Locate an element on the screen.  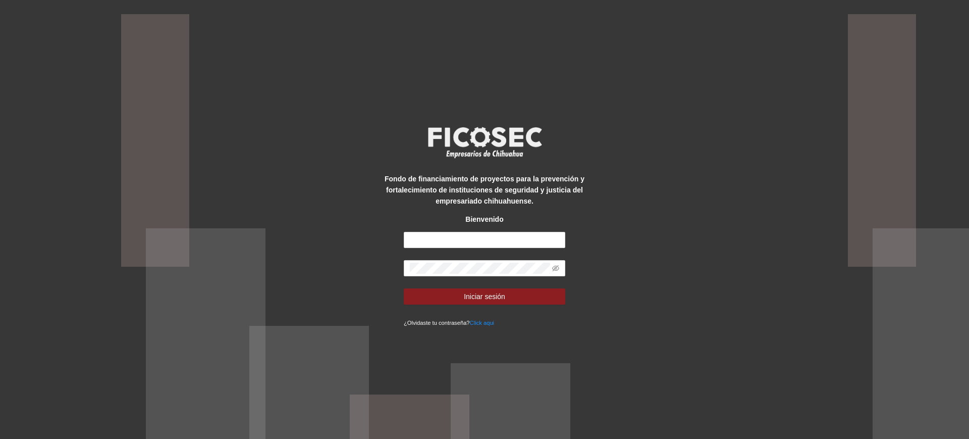
strong: Bienvenido is located at coordinates (484, 219).